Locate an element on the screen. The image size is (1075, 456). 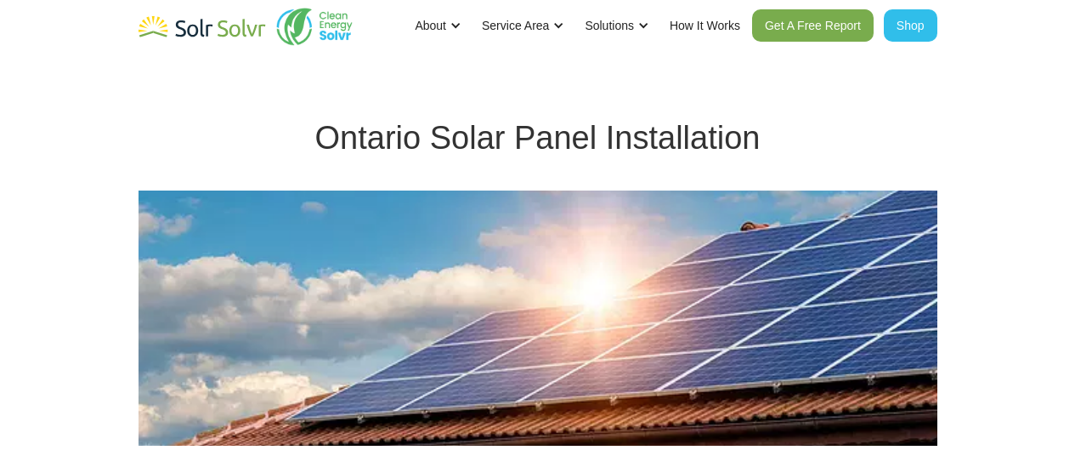
img: Aerial view of solar panel installation in Ontario by Solr Solvr on residential rooftop with clea... is located at coordinates (538, 318).